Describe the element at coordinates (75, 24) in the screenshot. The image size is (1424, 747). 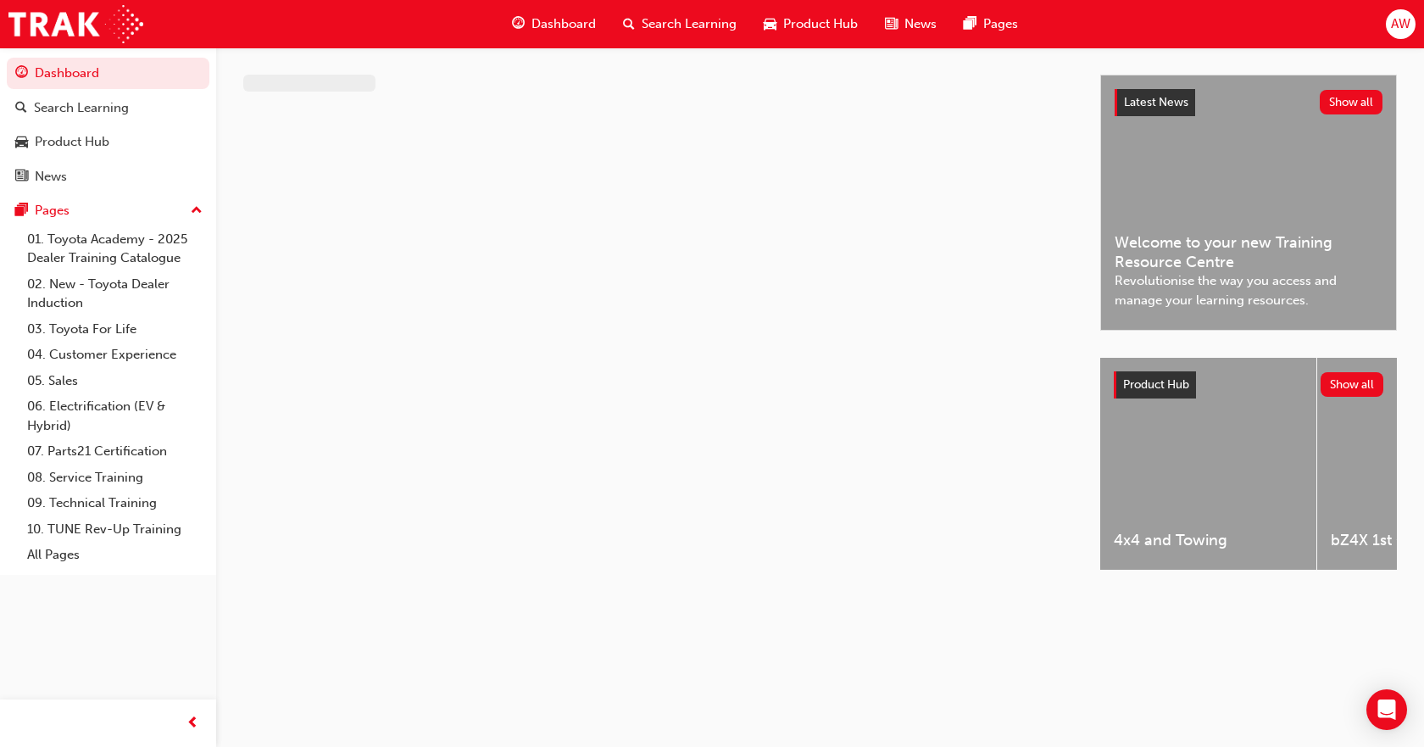
I see `a: Trak` at that location.